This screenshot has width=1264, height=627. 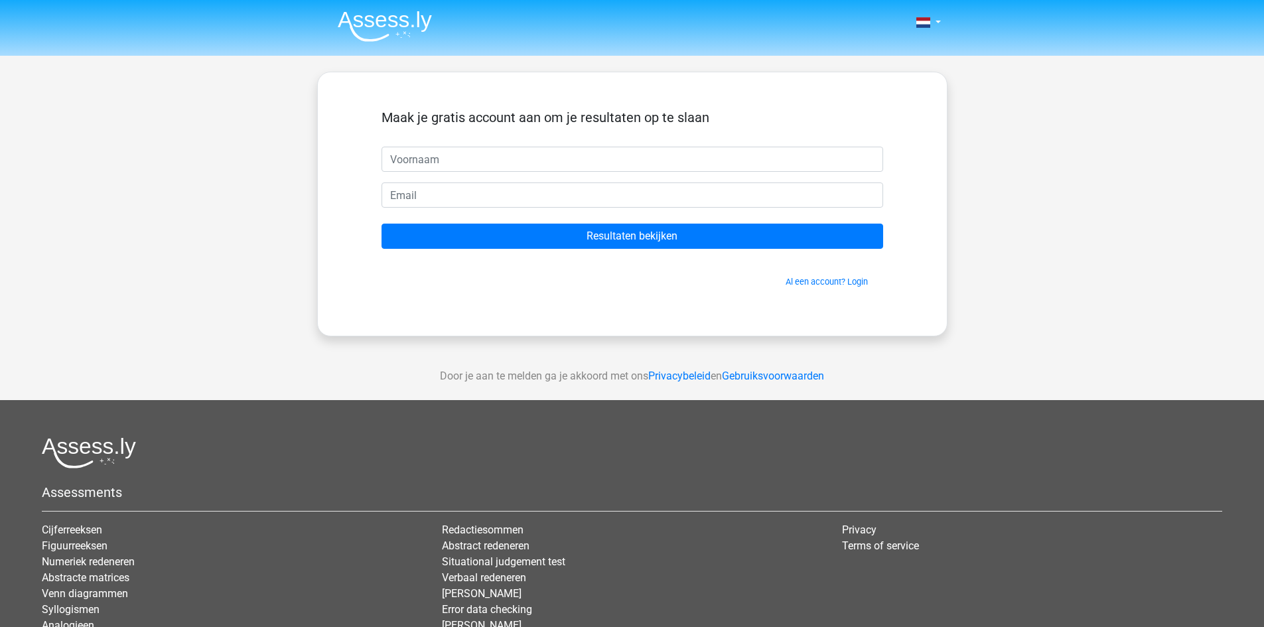 What do you see at coordinates (827, 281) in the screenshot?
I see `a: Al een account? Login` at bounding box center [827, 281].